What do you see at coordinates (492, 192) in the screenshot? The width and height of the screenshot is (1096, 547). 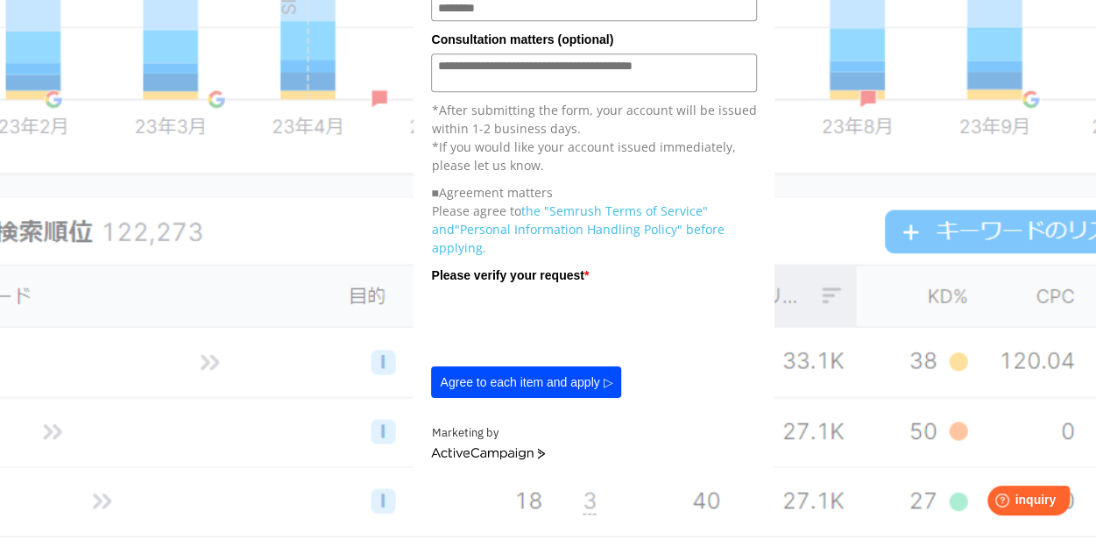 I see `font: ■Agreement matters` at bounding box center [492, 192].